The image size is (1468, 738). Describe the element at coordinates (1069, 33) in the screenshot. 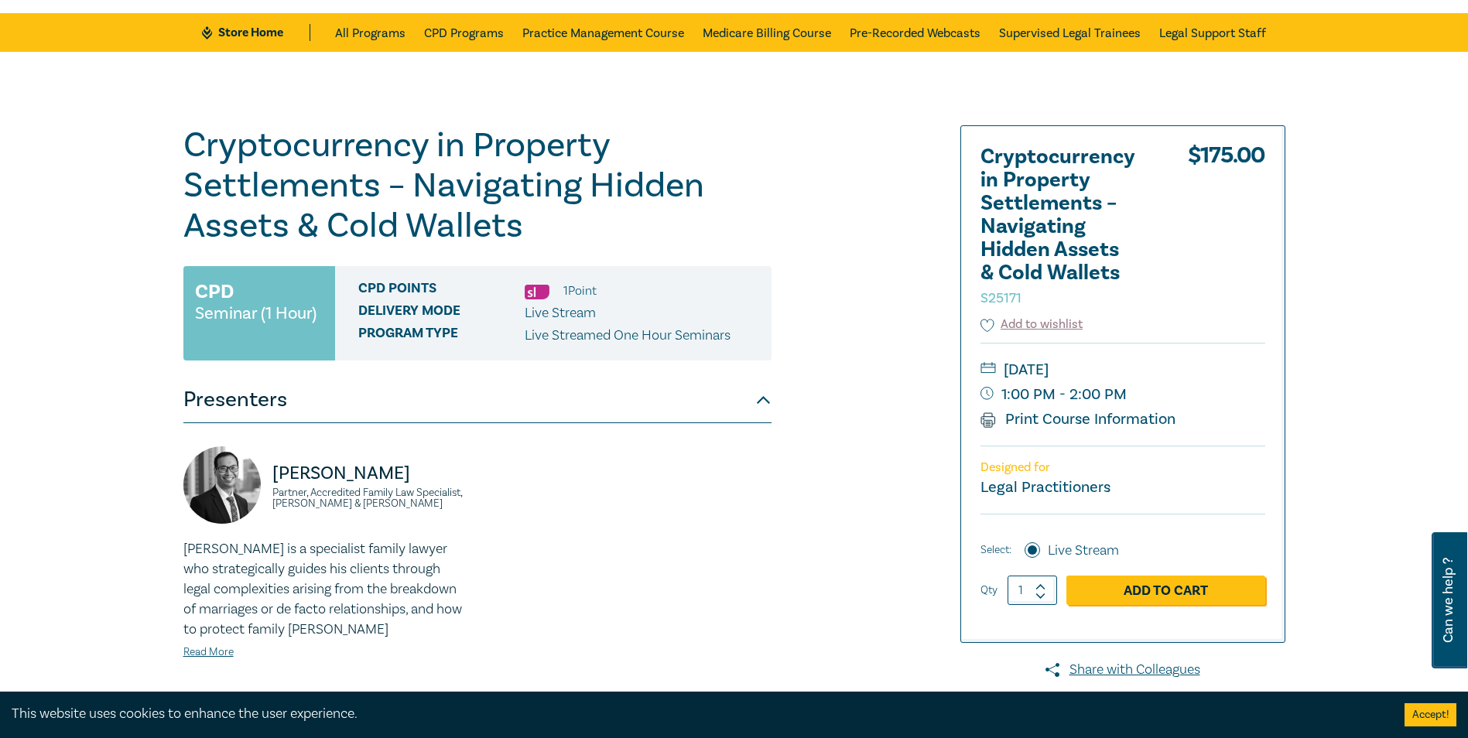

I see `a: Supervised Legal Trainees` at that location.